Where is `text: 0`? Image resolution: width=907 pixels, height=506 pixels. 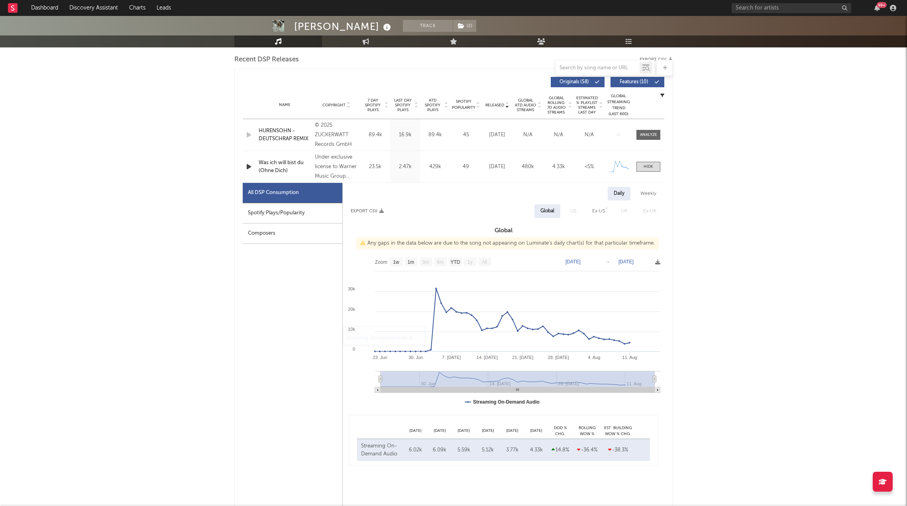
text: 0 is located at coordinates (354, 349).